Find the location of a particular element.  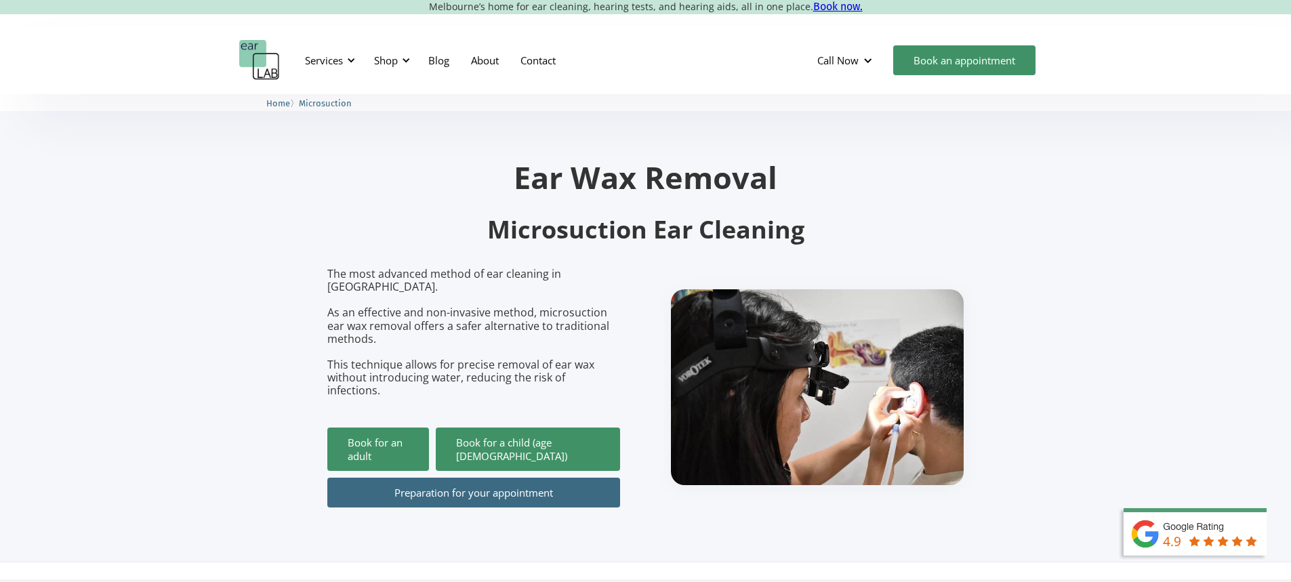

a: Microsuction is located at coordinates (325, 102).